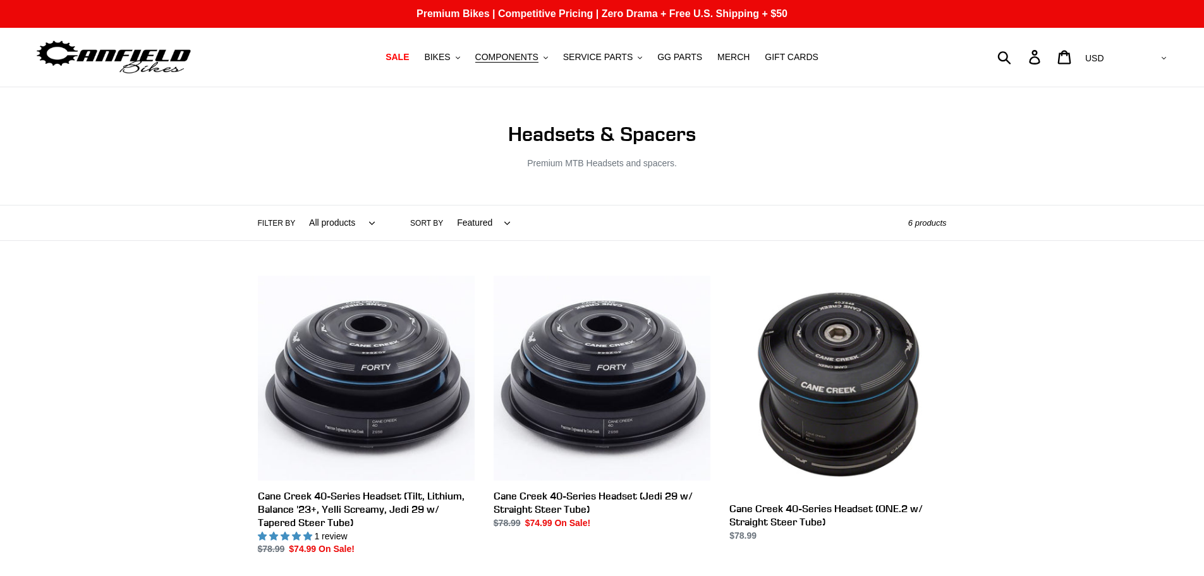  What do you see at coordinates (679, 57) in the screenshot?
I see `span: GG PARTS` at bounding box center [679, 57].